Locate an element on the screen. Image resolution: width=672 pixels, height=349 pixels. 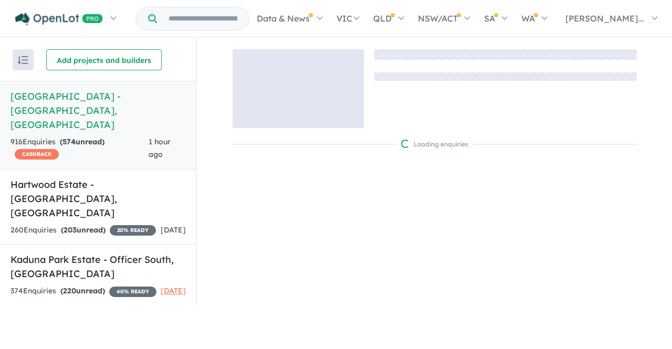
span: 20 % READY is located at coordinates (133, 230).